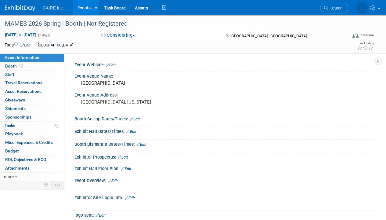  I want to click on div: Event Venue Name:, so click(224, 75).